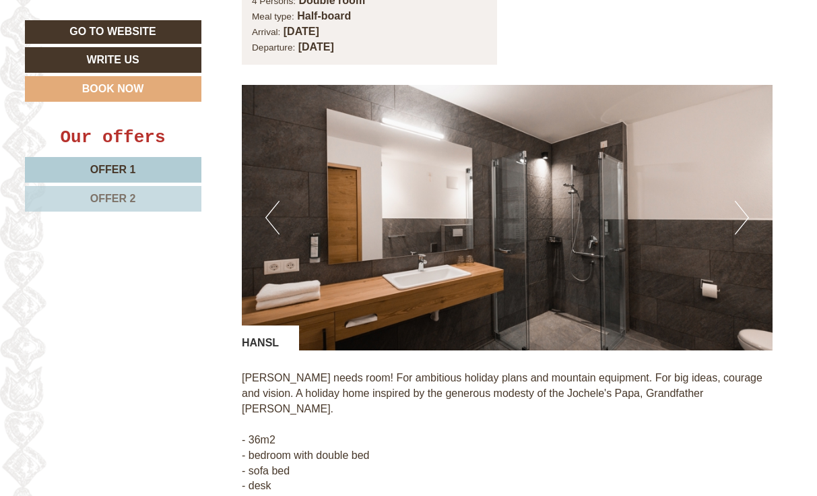 This screenshot has width=817, height=496. What do you see at coordinates (270, 338) in the screenshot?
I see `div: HANSL` at bounding box center [270, 338].